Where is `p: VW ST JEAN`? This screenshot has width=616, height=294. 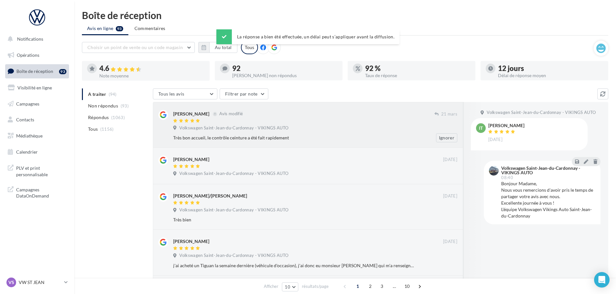
p: VW ST JEAN is located at coordinates (40, 282).